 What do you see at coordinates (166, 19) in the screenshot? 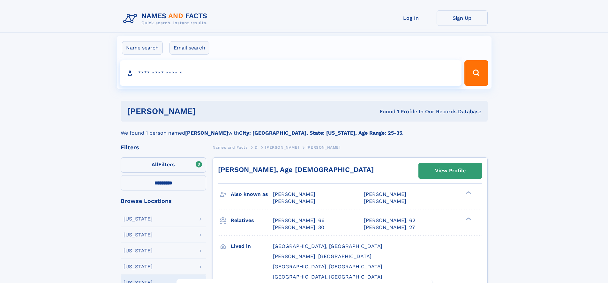
I see `img: Logo Names and Facts` at bounding box center [166, 19].